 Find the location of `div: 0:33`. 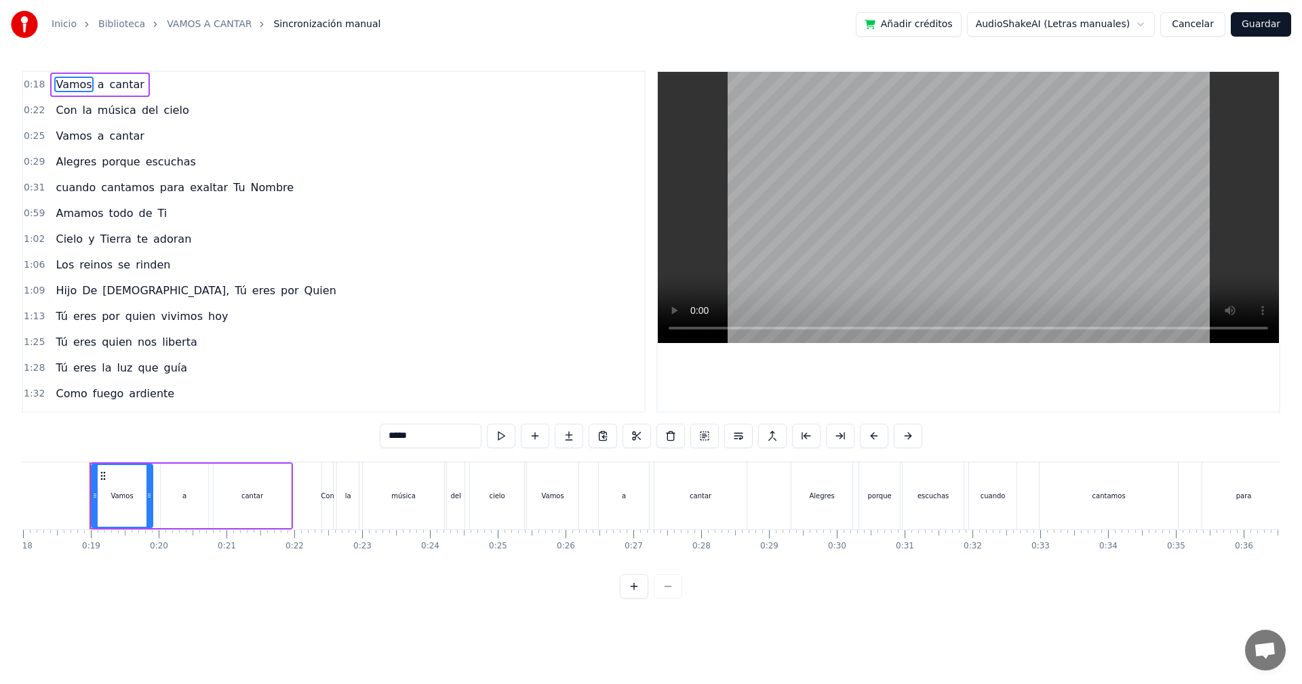

div: 0:33 is located at coordinates (1040, 546).